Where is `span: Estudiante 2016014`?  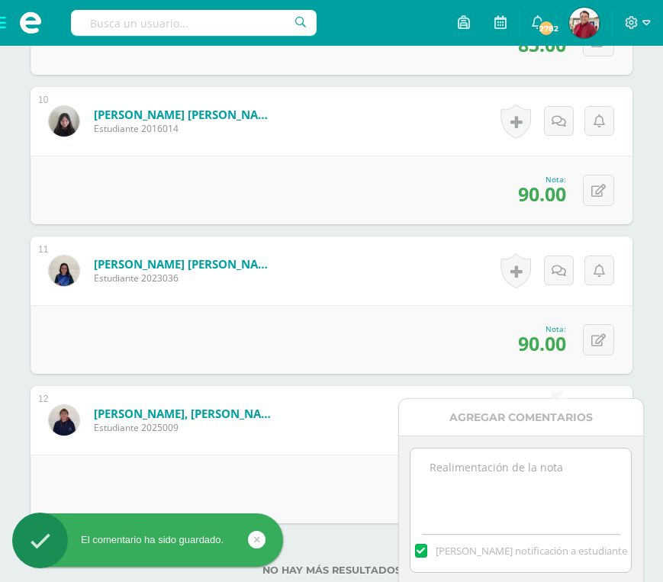
span: Estudiante 2016014 is located at coordinates (185, 128).